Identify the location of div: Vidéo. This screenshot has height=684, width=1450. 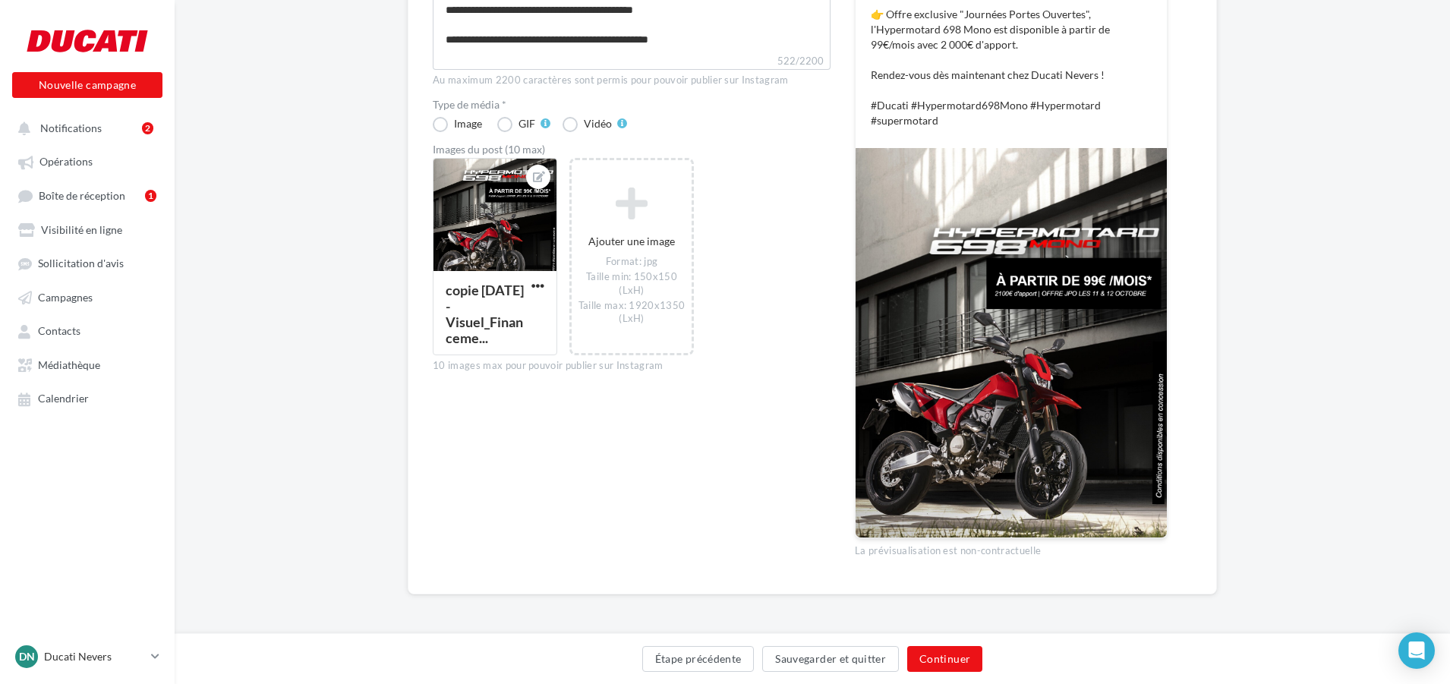
(597, 124).